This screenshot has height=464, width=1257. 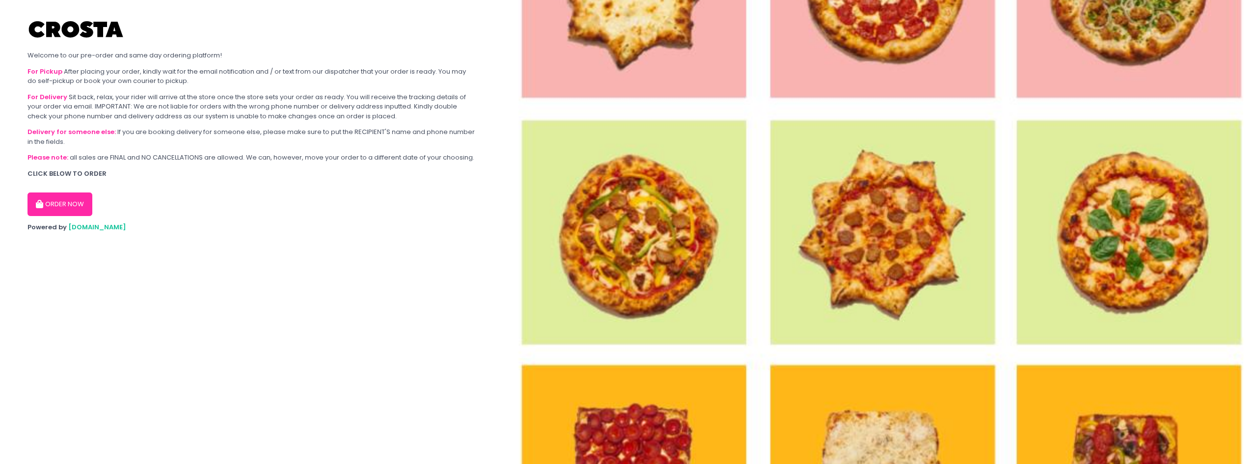 I want to click on img: Crosta Pizzeria, so click(x=77, y=29).